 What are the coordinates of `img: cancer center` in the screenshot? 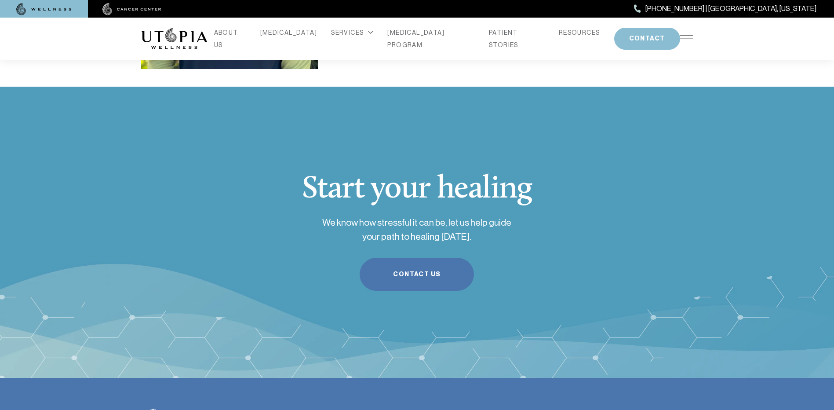 It's located at (132, 9).